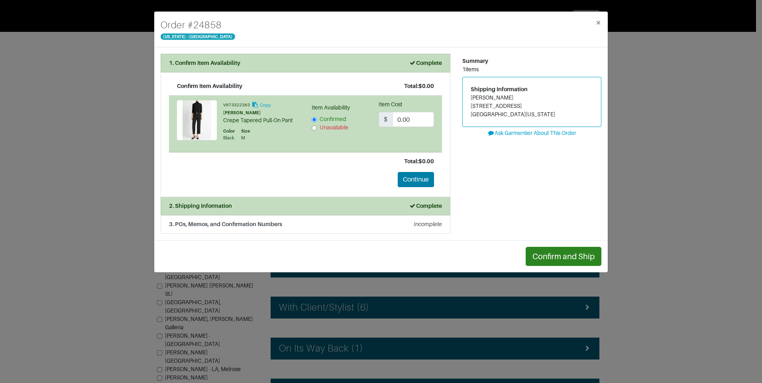 This screenshot has width=762, height=383. What do you see at coordinates (197, 120) in the screenshot?
I see `img: Product` at bounding box center [197, 120].